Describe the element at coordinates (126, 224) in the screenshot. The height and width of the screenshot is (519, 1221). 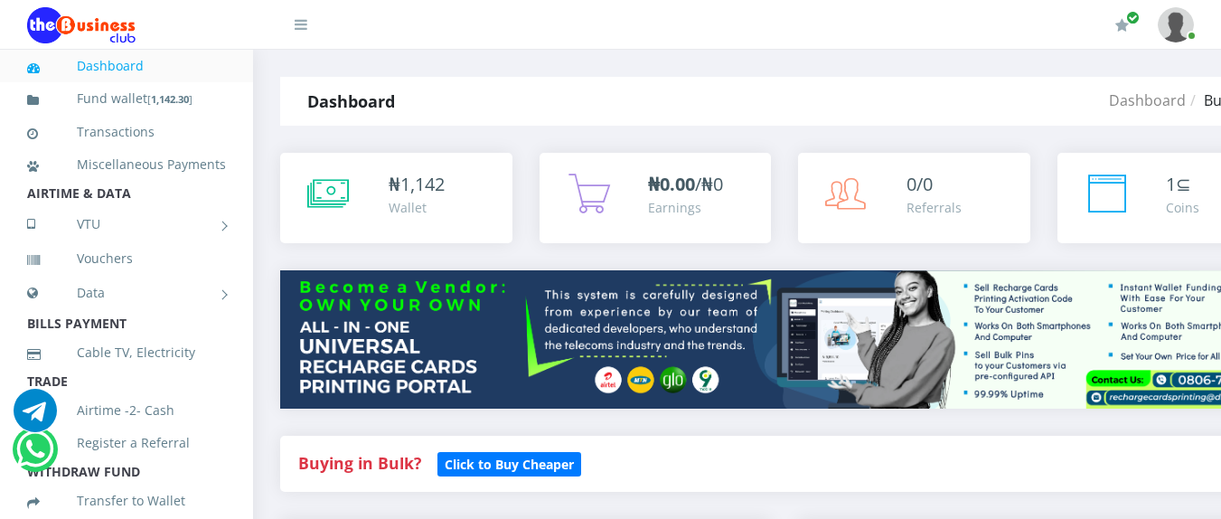
I see `a: VTU` at that location.